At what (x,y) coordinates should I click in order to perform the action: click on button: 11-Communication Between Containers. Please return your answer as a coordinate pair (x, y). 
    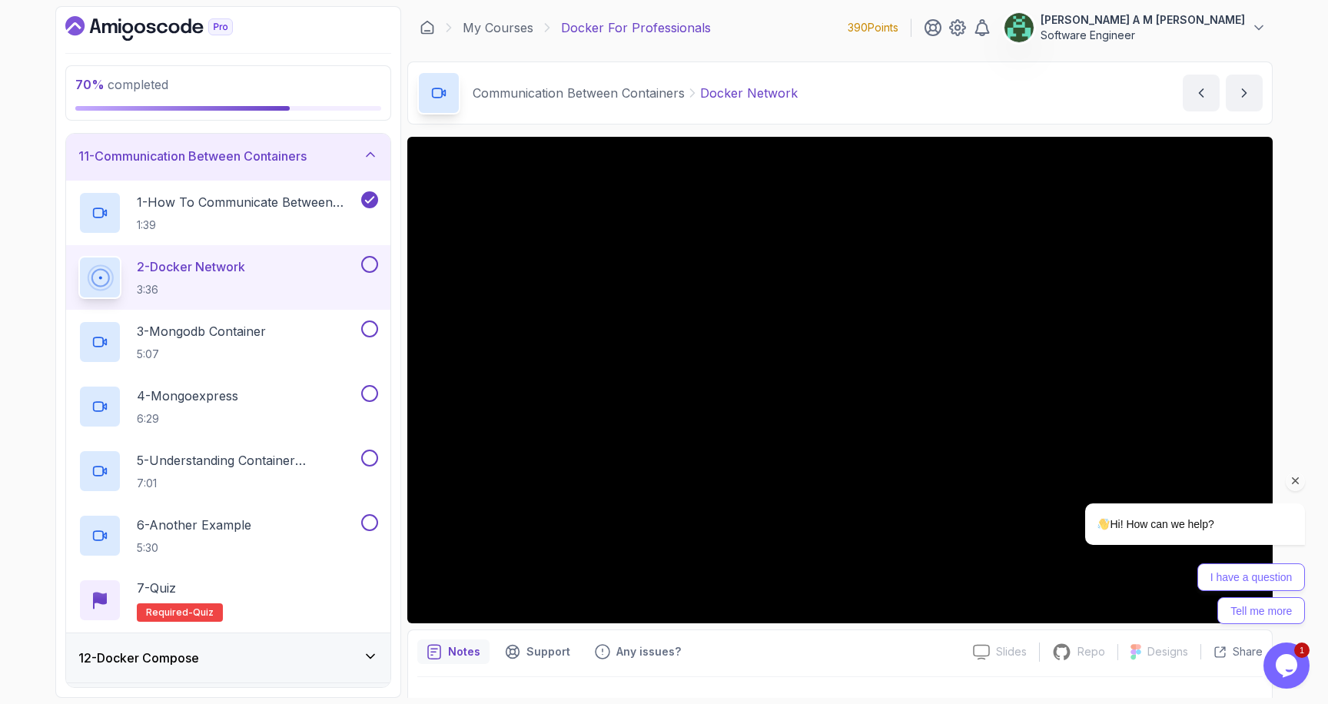
    Looking at the image, I should click on (228, 156).